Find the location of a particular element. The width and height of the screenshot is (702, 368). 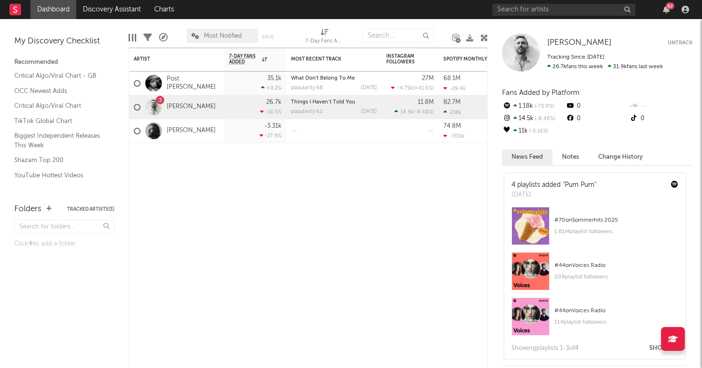

div: 1.61M playlist followers is located at coordinates (616, 231).